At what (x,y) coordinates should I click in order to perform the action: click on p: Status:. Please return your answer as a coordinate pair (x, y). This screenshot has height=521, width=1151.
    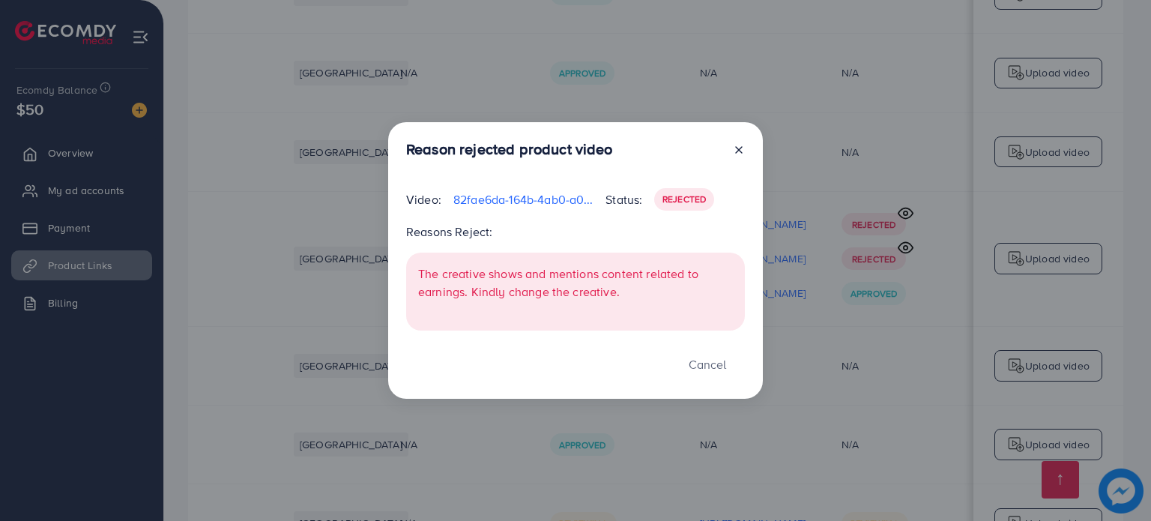
    Looking at the image, I should click on (623, 199).